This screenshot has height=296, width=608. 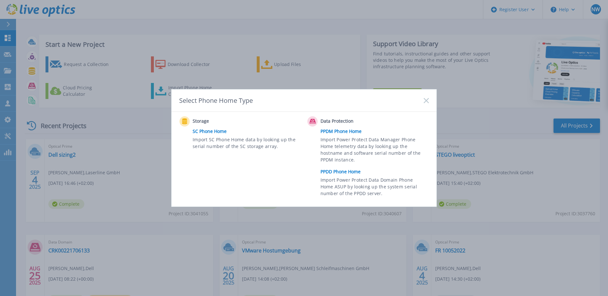 What do you see at coordinates (216, 100) in the screenshot?
I see `div: Select Phone Home Type` at bounding box center [216, 100].